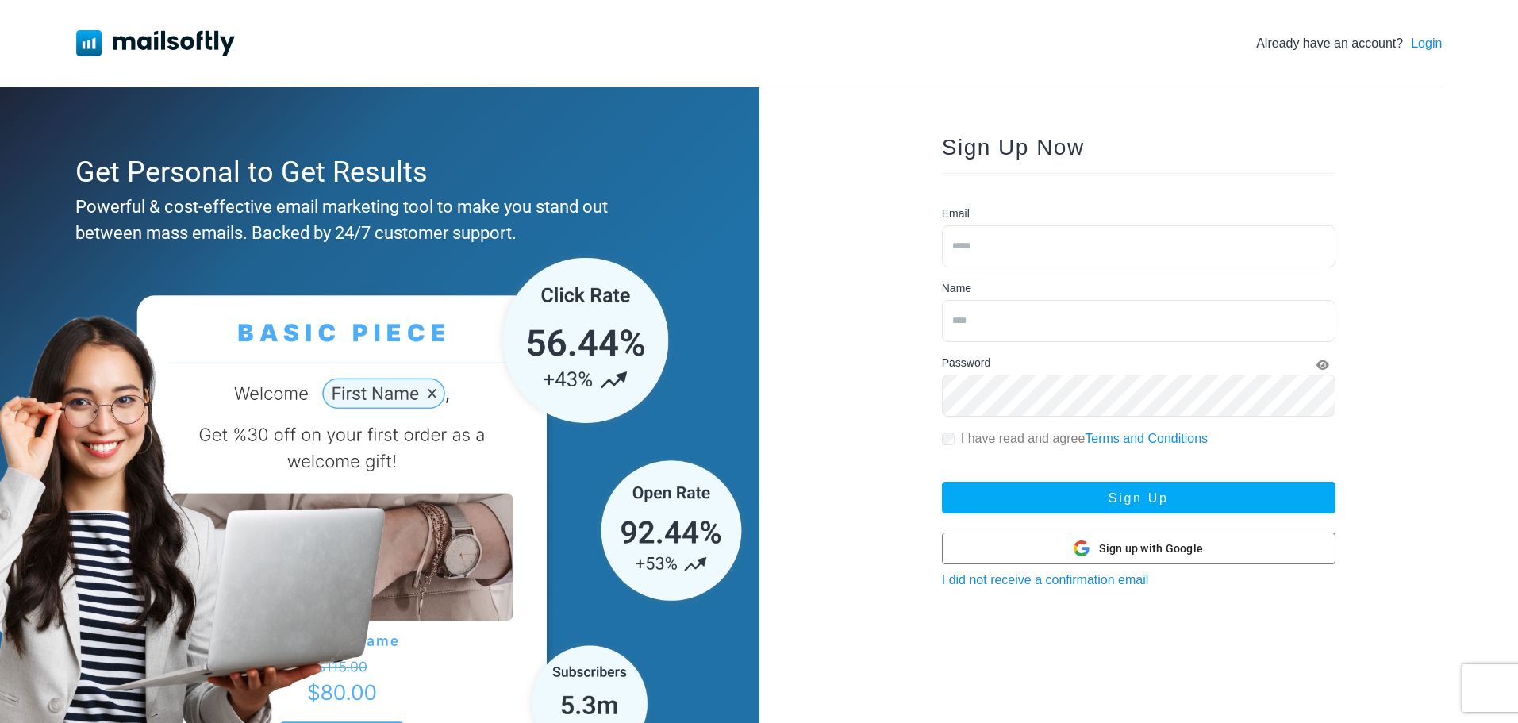  What do you see at coordinates (1139, 498) in the screenshot?
I see `button: Sign Up` at bounding box center [1139, 498].